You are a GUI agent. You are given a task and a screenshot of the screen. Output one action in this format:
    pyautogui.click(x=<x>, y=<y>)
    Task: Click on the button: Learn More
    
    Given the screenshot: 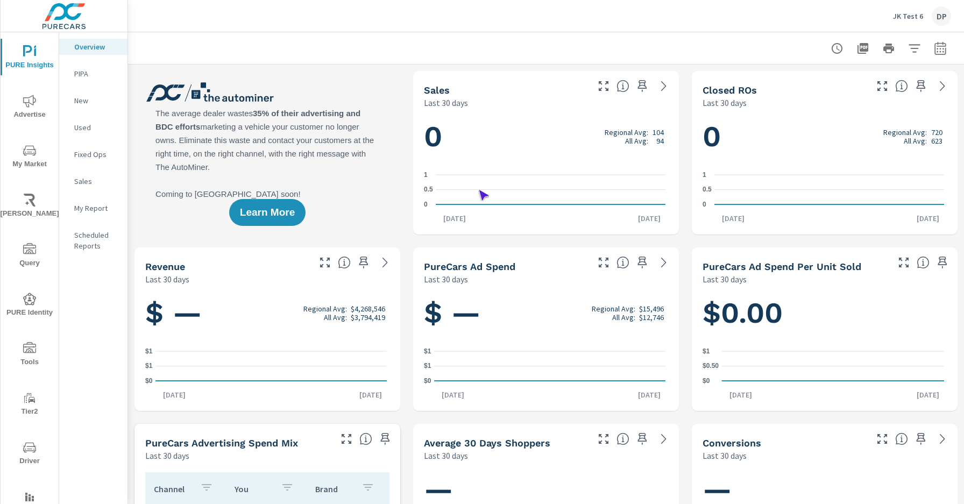 What is the action you would take?
    pyautogui.click(x=267, y=213)
    